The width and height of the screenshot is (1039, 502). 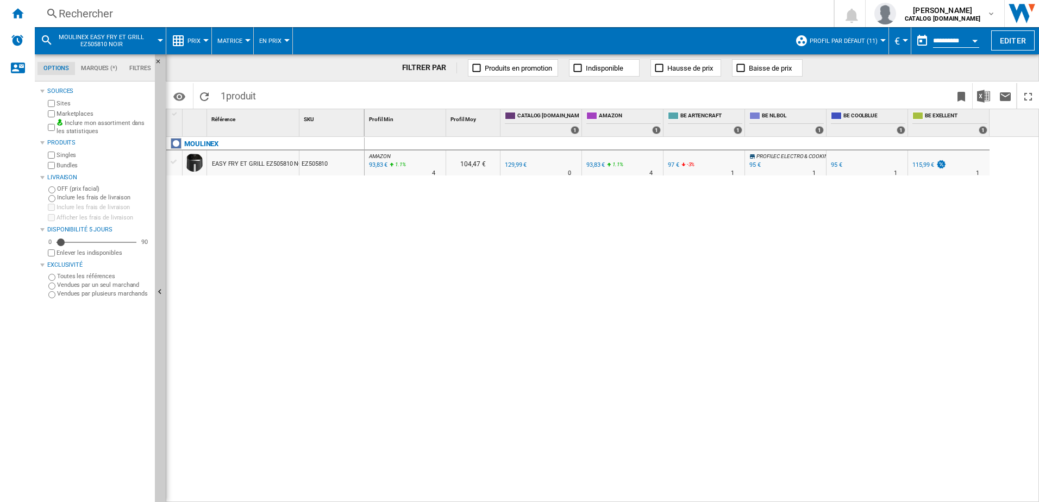 I want to click on input: Vendues par un seul marchand, so click(x=52, y=286).